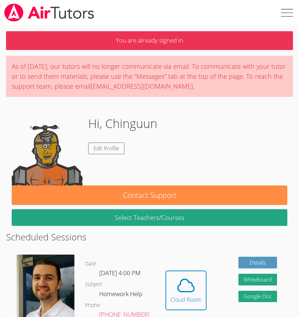 The width and height of the screenshot is (299, 317). Describe the element at coordinates (49, 12) in the screenshot. I see `img: airtutors_banner-c4298cdbf04f3fff15de1276eac7730deb9818008684d7c2e4769d2f7ddbe033.png` at that location.